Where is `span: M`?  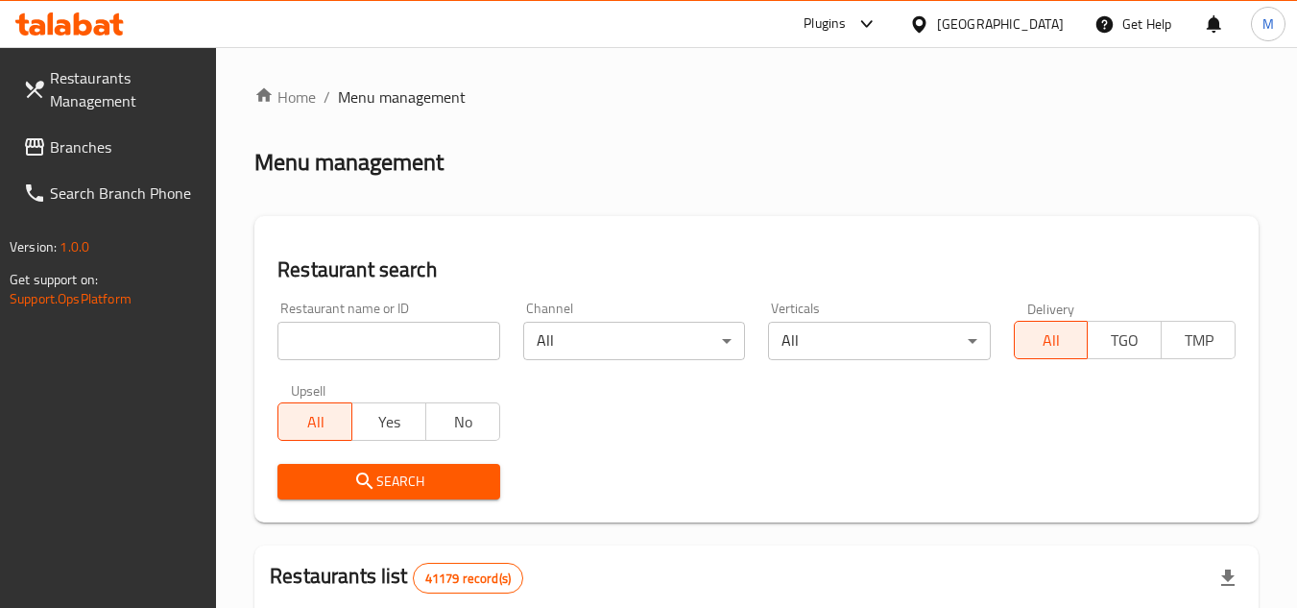
span: M is located at coordinates (1268, 24).